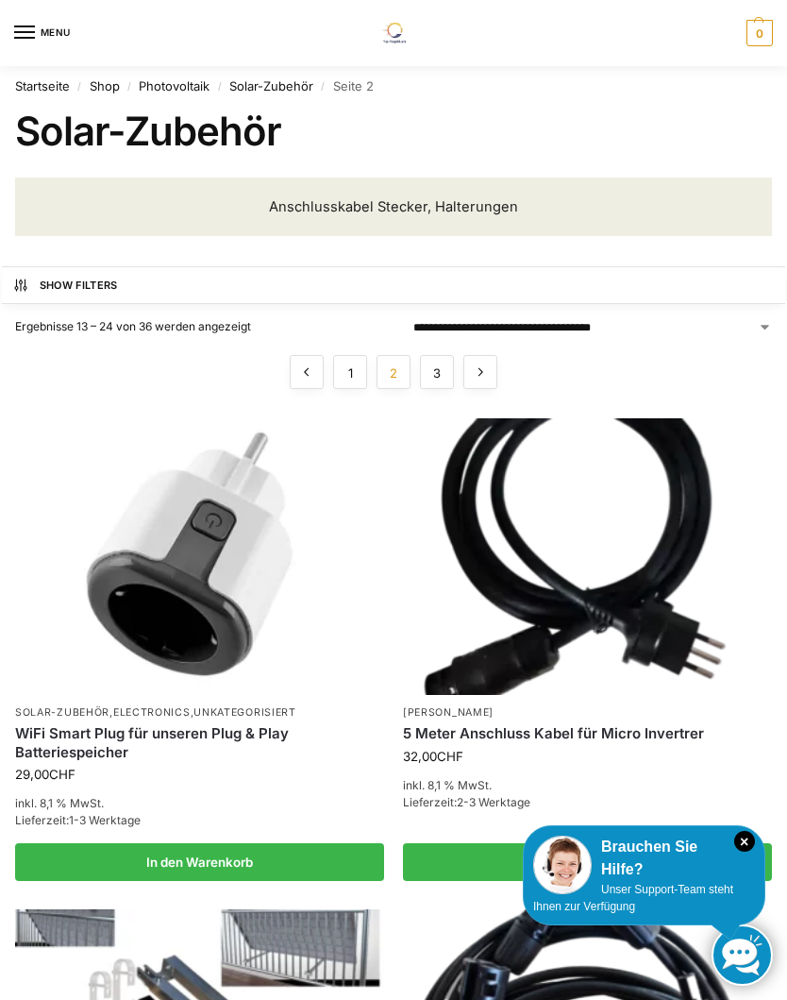  Describe the element at coordinates (152, 712) in the screenshot. I see `a: Electronics` at that location.